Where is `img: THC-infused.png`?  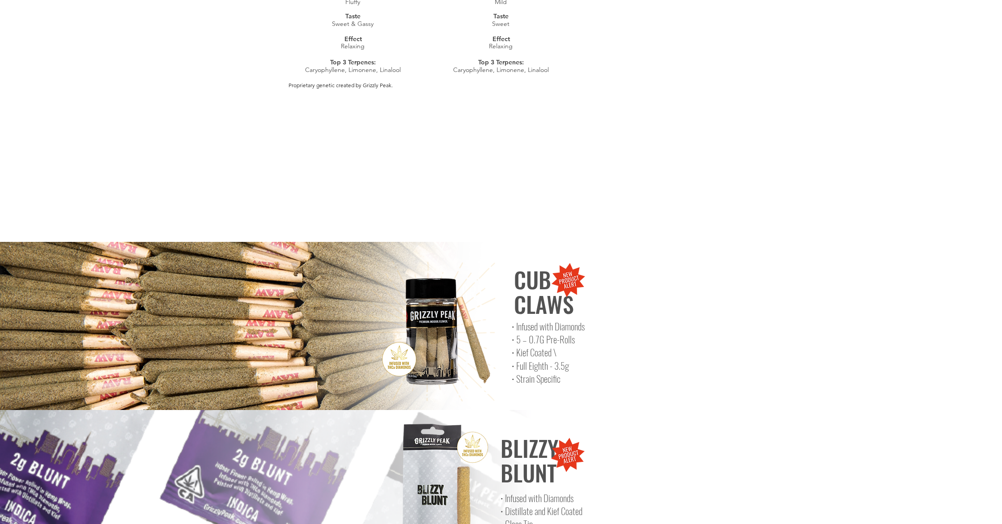 img: THC-infused.png is located at coordinates (399, 359).